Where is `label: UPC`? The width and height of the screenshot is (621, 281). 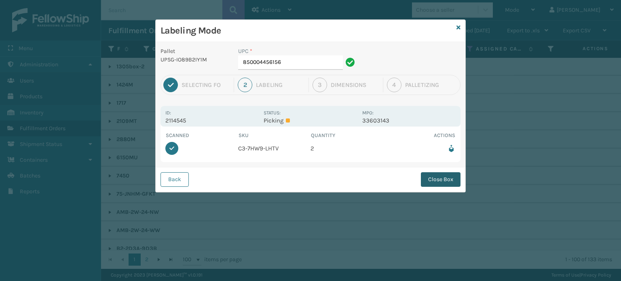 label: UPC is located at coordinates (245, 51).